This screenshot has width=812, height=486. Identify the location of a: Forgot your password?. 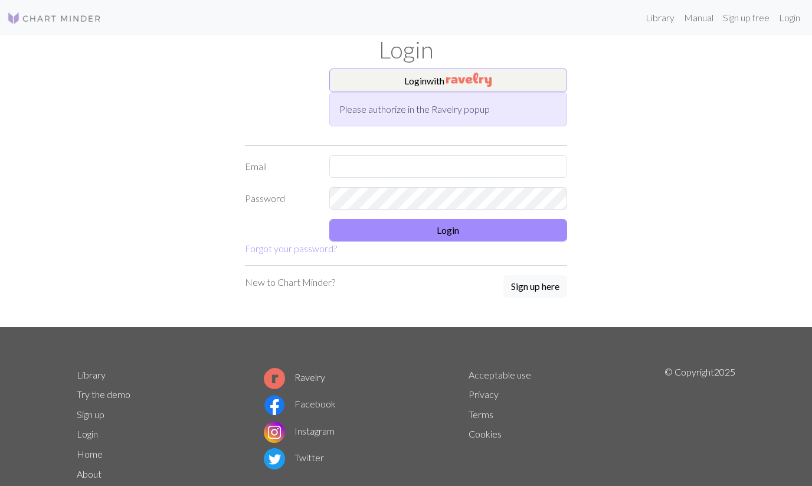
(291, 248).